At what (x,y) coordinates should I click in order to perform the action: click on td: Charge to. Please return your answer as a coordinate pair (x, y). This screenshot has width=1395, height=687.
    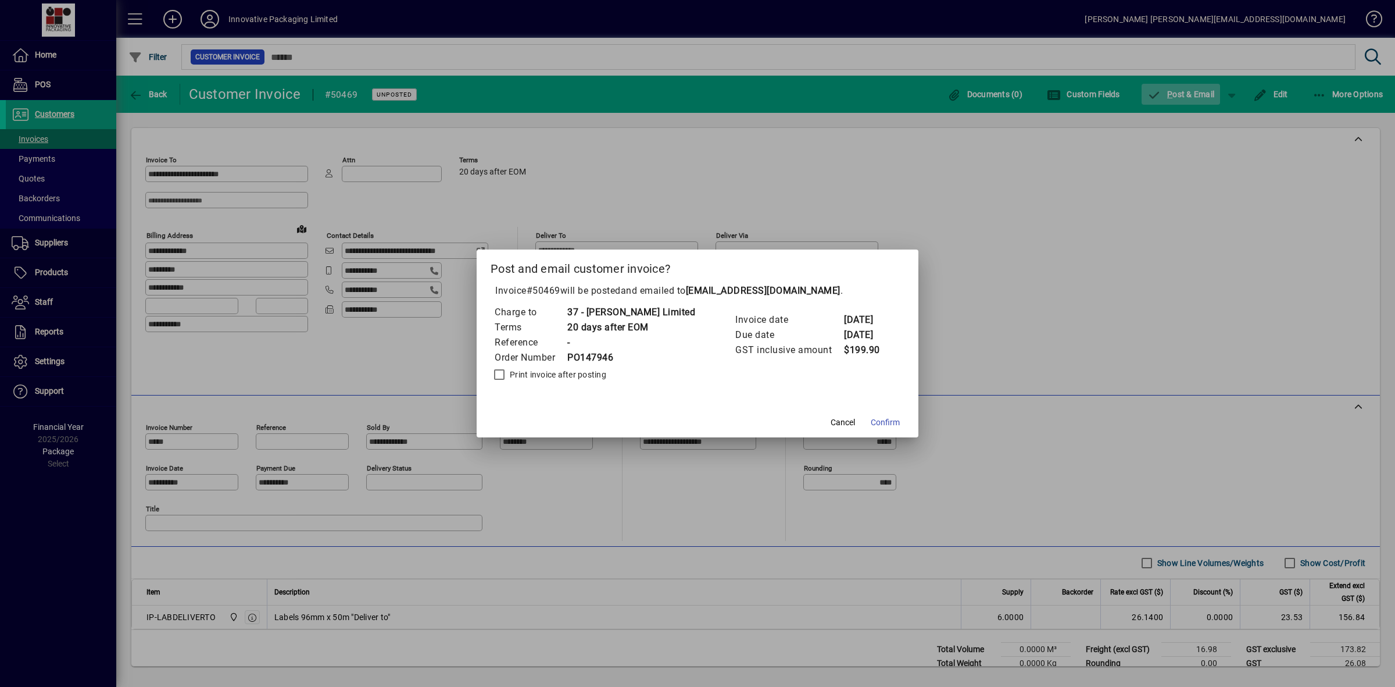
    Looking at the image, I should click on (530, 312).